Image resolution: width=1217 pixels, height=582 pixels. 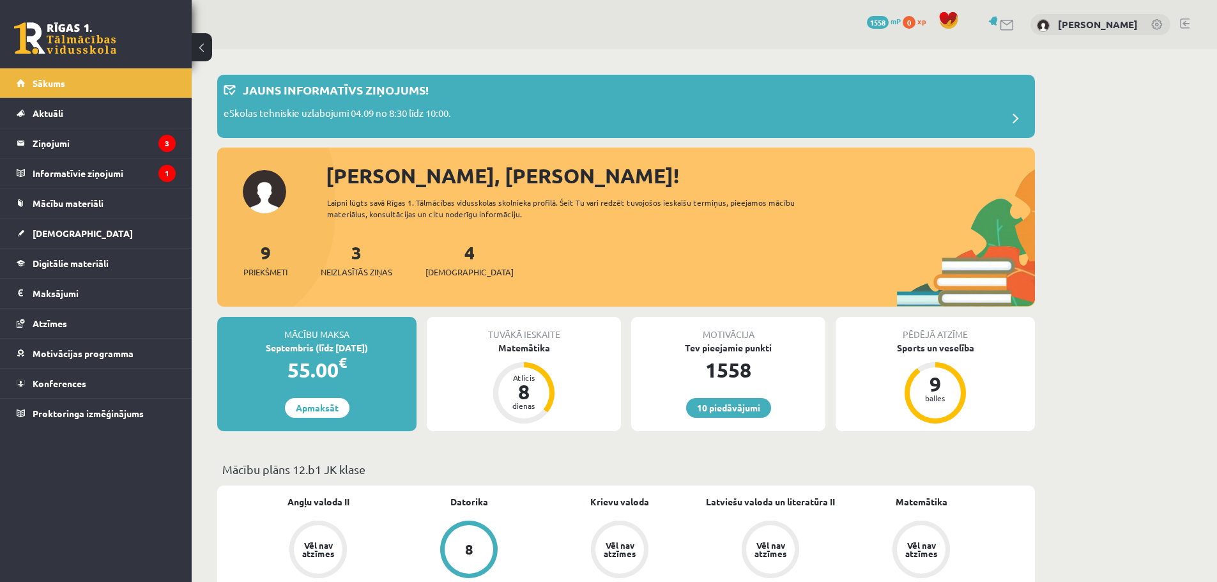 What do you see at coordinates (96, 293) in the screenshot?
I see `a: Maksājumi` at bounding box center [96, 293].